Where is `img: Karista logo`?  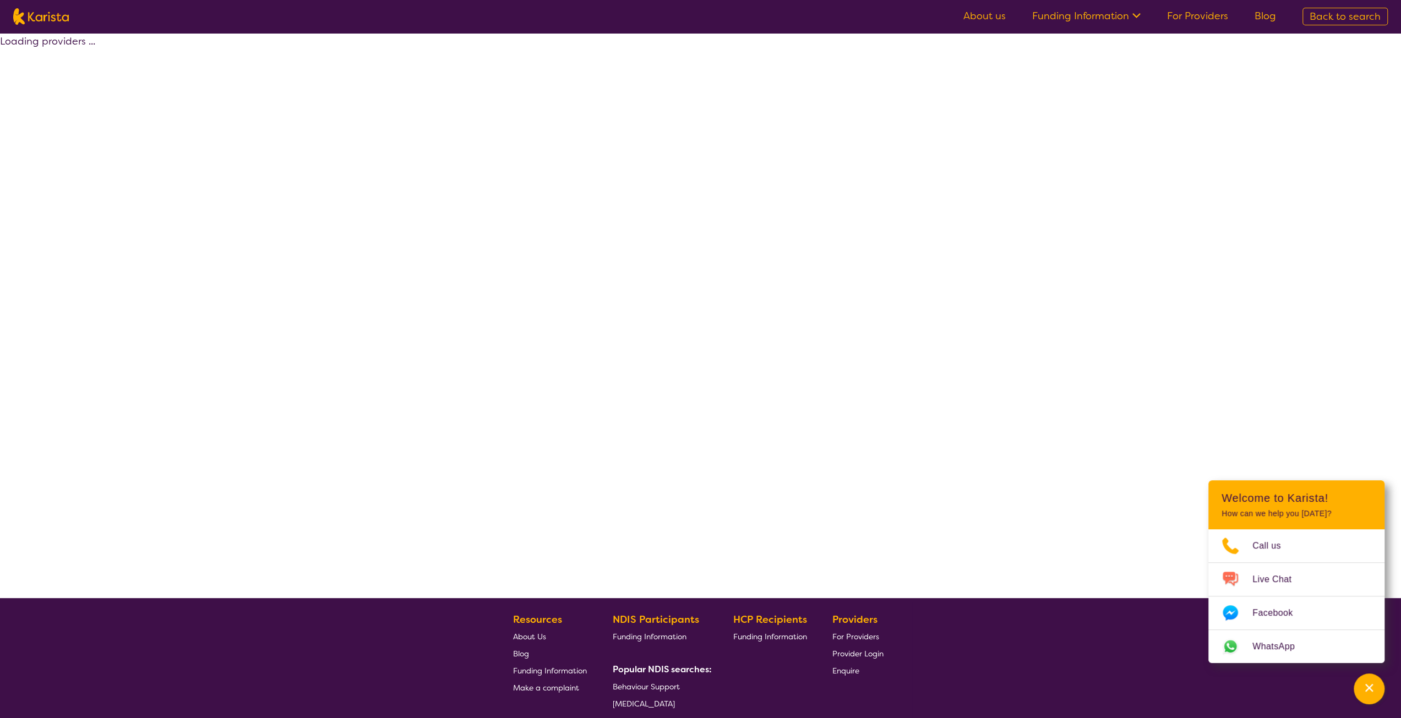
img: Karista logo is located at coordinates (41, 17).